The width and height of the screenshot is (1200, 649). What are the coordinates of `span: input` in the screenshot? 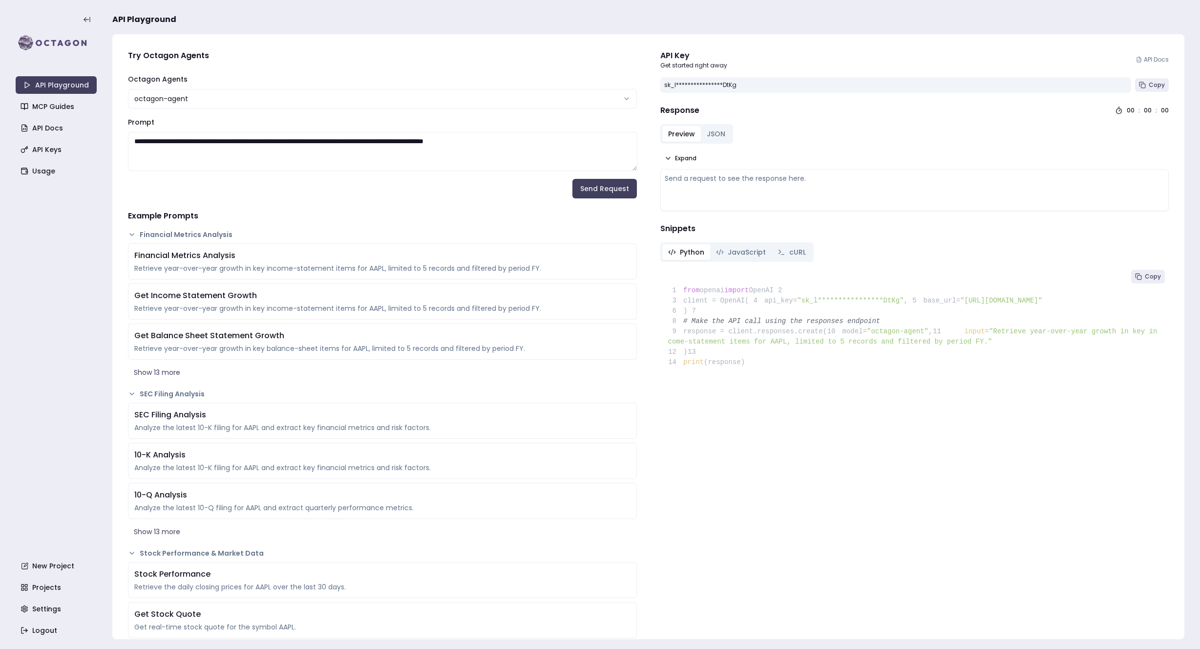 It's located at (975, 331).